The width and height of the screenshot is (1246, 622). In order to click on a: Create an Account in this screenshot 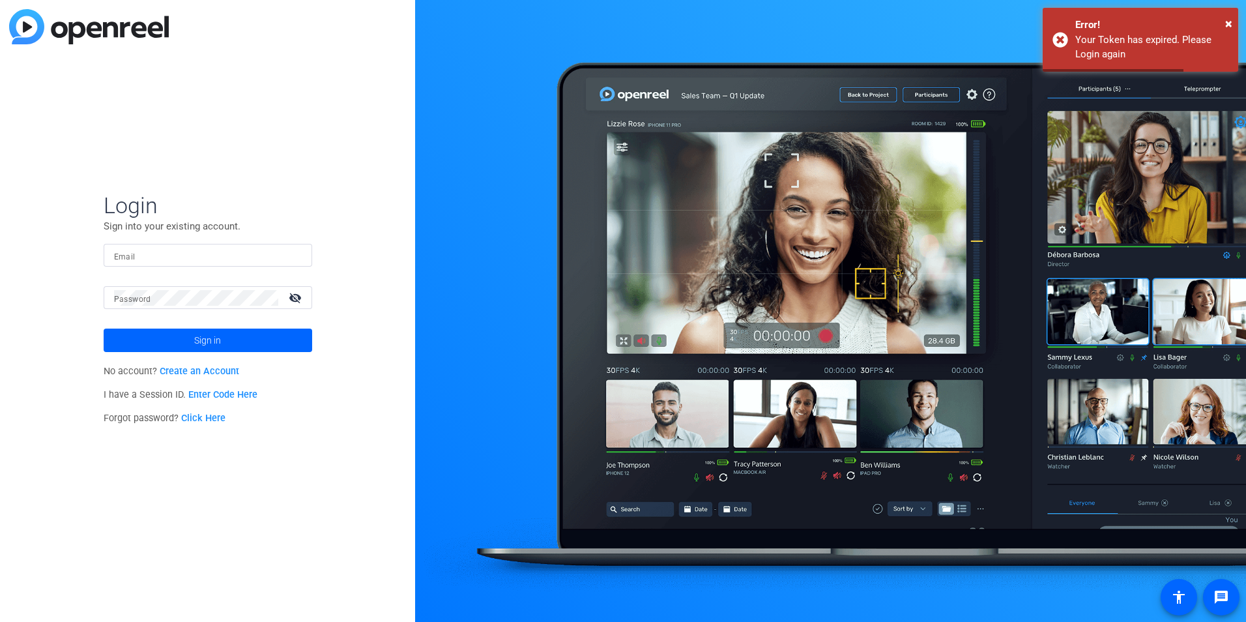, I will do `click(199, 371)`.